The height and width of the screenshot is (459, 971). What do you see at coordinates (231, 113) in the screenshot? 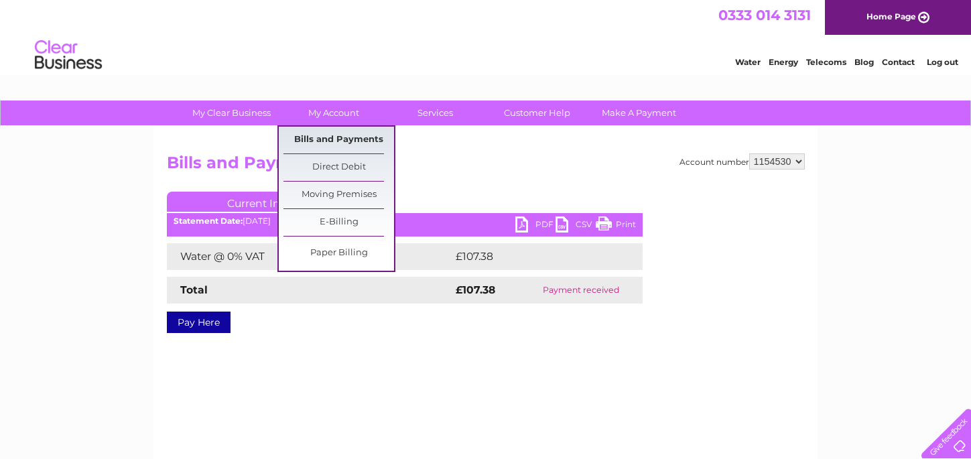
I see `a: My Clear Business` at bounding box center [231, 113].